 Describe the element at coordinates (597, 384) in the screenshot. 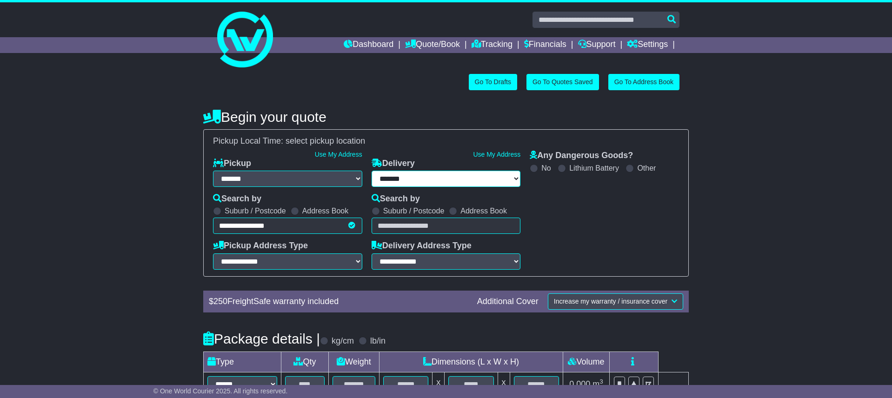

I see `span: m` at that location.